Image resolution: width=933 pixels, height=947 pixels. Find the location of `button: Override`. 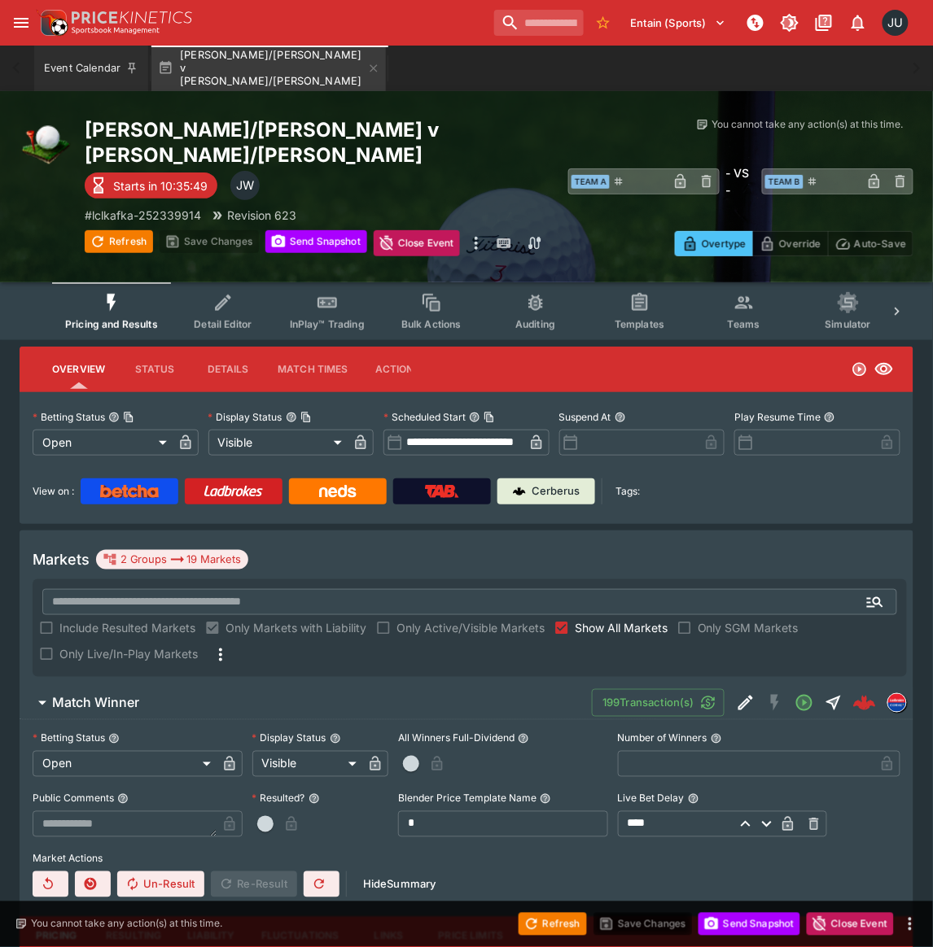

button: Override is located at coordinates (789, 243).